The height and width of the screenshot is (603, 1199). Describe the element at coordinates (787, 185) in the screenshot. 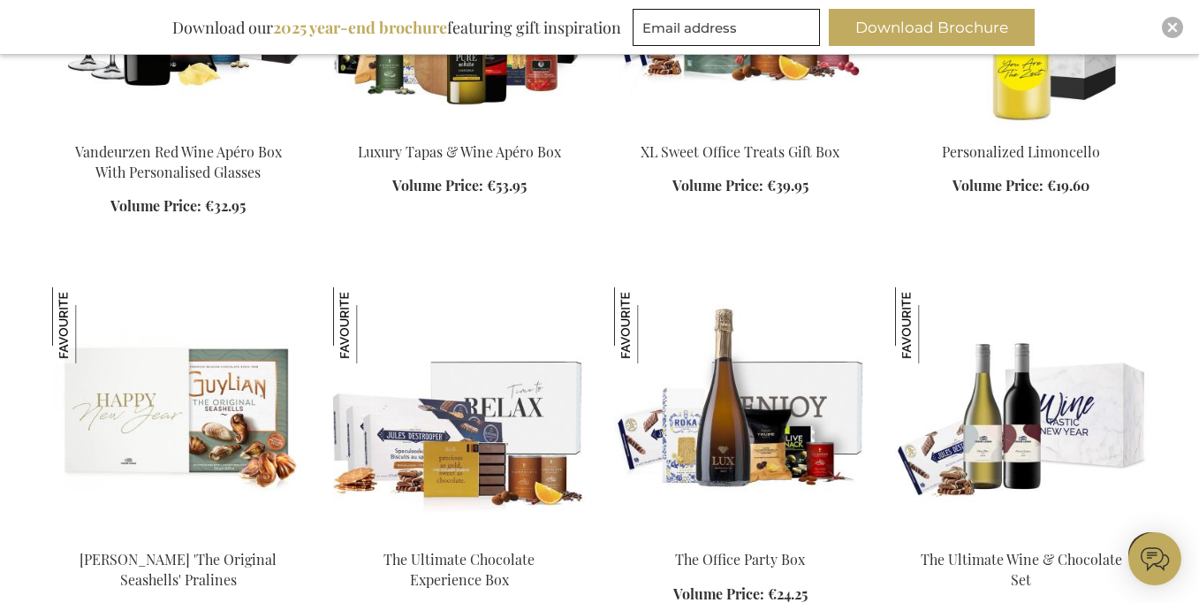

I see `span: €39.95` at that location.